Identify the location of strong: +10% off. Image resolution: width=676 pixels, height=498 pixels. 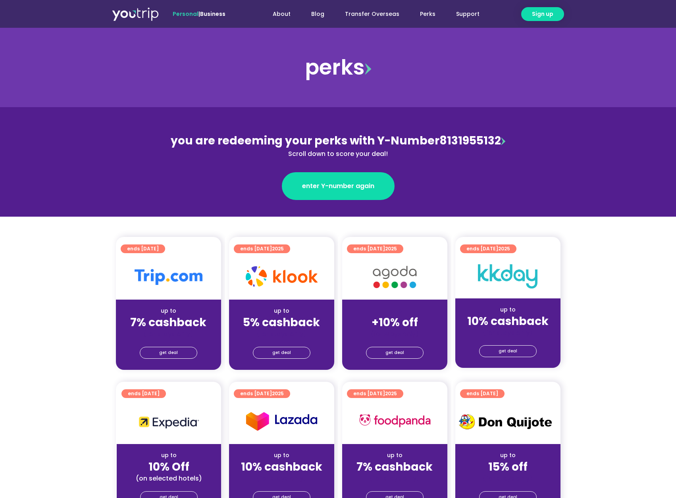
(394, 322).